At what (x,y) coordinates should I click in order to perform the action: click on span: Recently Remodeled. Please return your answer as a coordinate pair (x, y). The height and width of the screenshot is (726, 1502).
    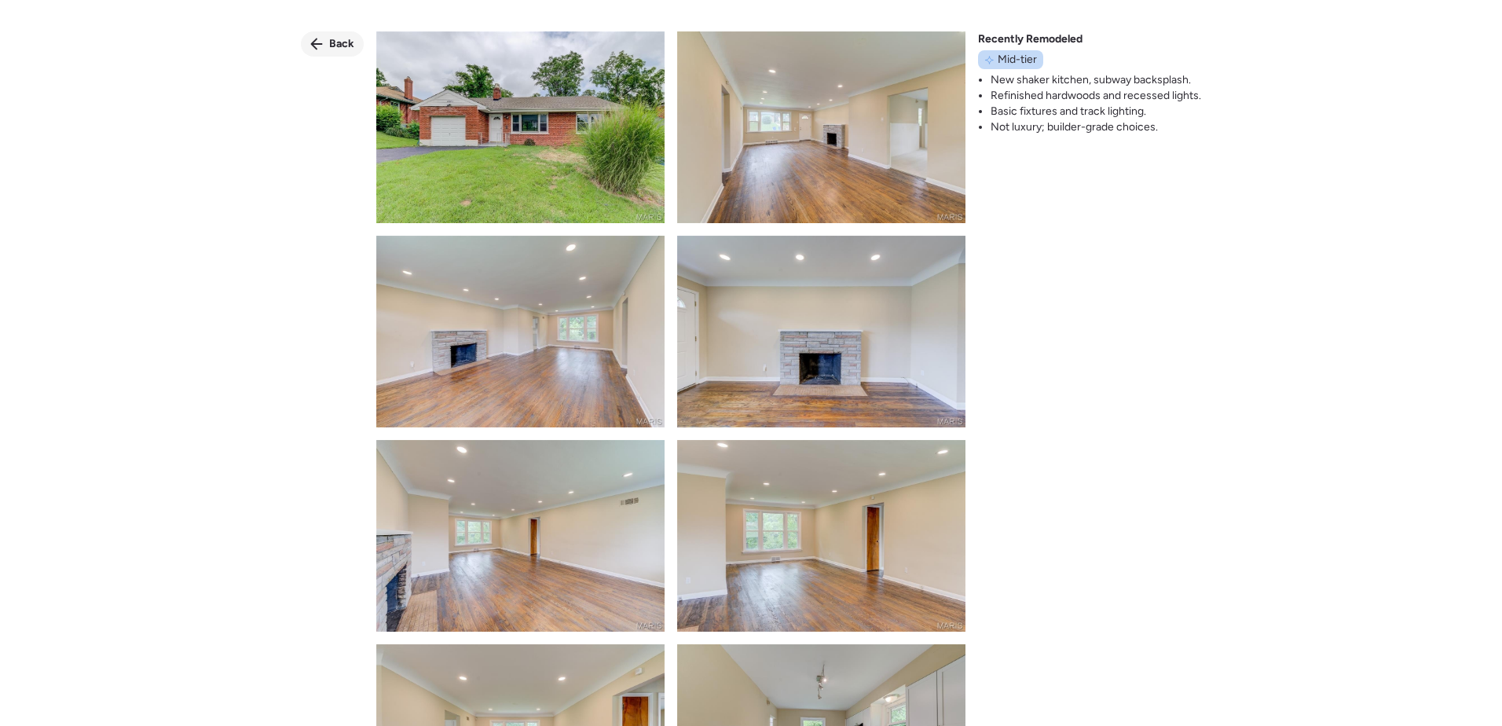
    Looking at the image, I should click on (1030, 39).